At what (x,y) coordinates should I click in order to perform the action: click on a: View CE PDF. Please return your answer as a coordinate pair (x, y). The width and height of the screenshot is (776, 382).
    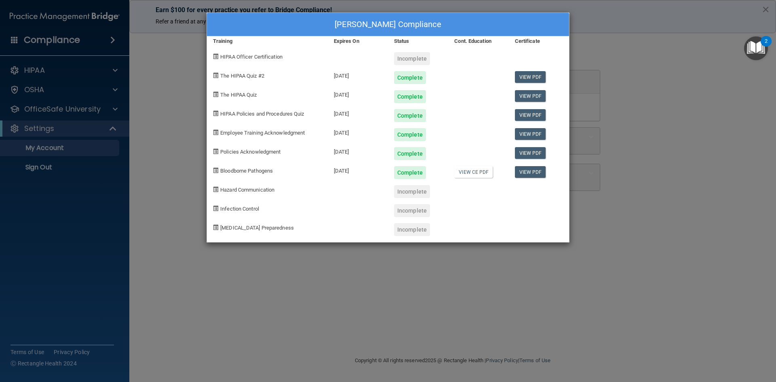
    Looking at the image, I should click on (473, 172).